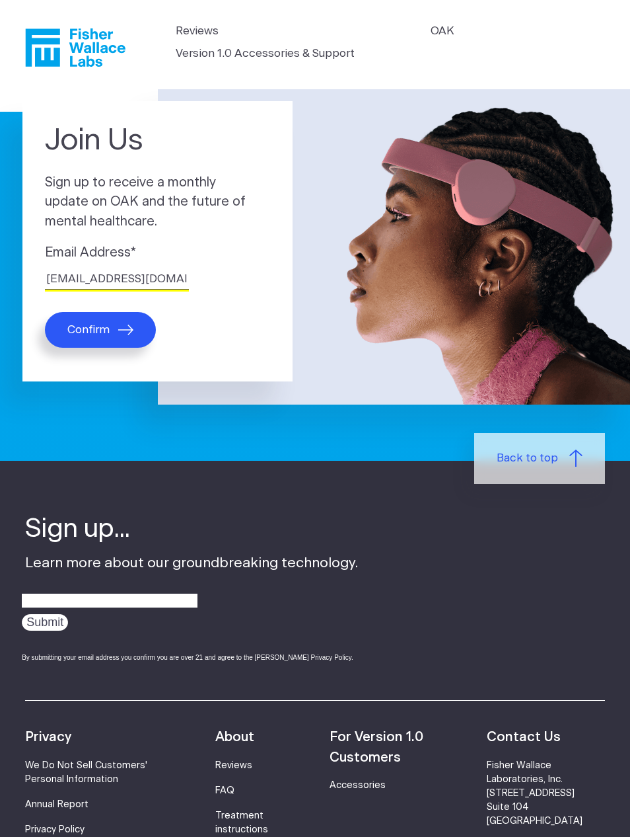 The image size is (630, 837). I want to click on a: We Do Not Sell Customers' Personal Information, so click(86, 772).